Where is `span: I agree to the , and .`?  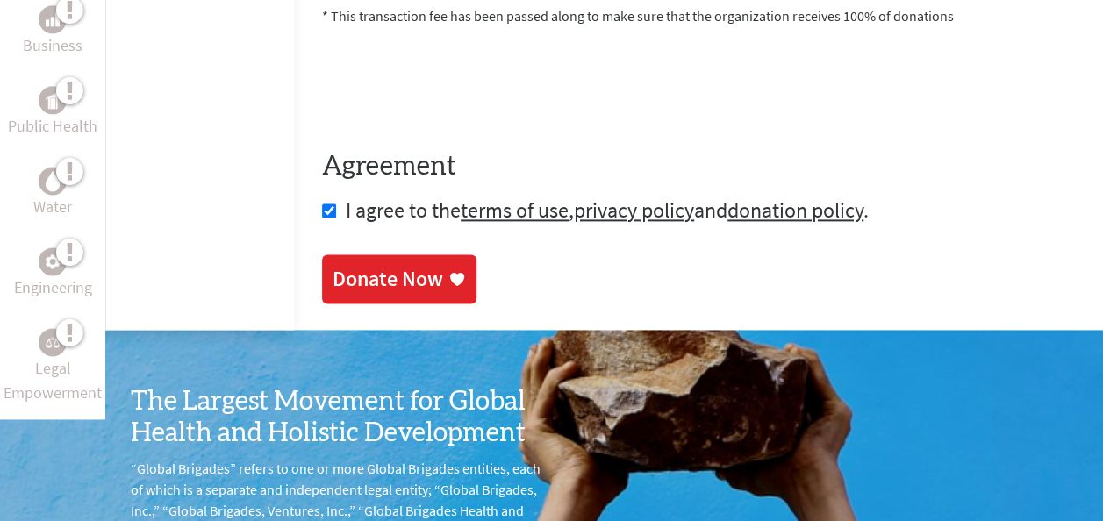
span: I agree to the , and . is located at coordinates (607, 210).